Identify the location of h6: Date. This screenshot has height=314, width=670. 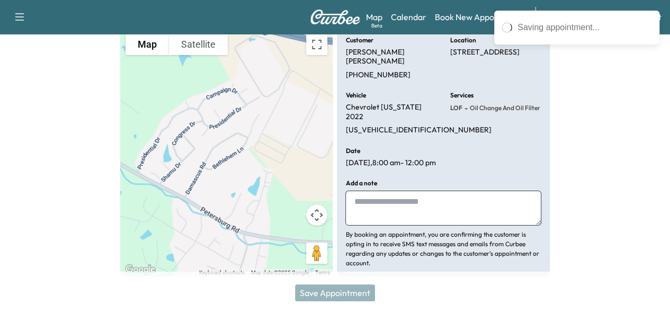
(352, 151).